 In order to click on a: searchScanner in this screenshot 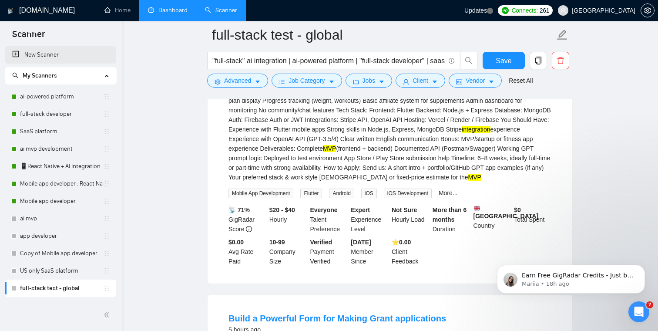, I will do `click(221, 10)`.